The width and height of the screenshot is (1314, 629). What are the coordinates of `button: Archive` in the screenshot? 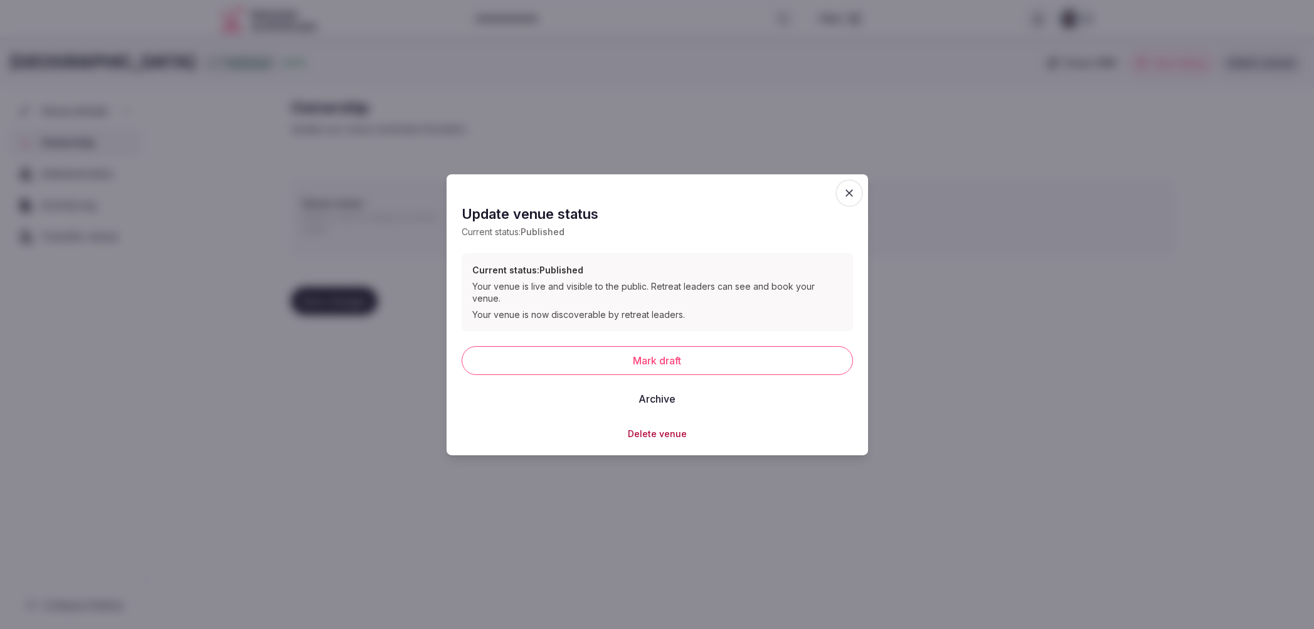 It's located at (657, 399).